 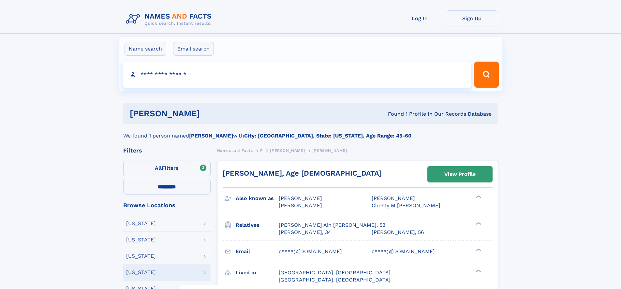 What do you see at coordinates (167, 168) in the screenshot?
I see `label: Filters` at bounding box center [167, 168].